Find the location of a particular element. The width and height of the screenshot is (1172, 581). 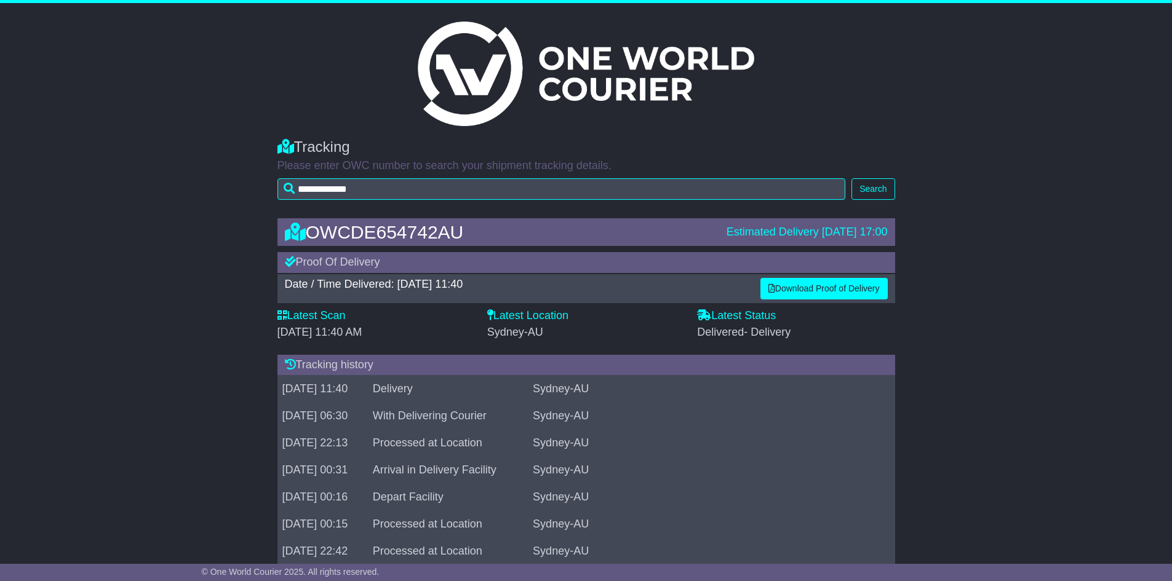

div: Tracking is located at coordinates (586, 147).